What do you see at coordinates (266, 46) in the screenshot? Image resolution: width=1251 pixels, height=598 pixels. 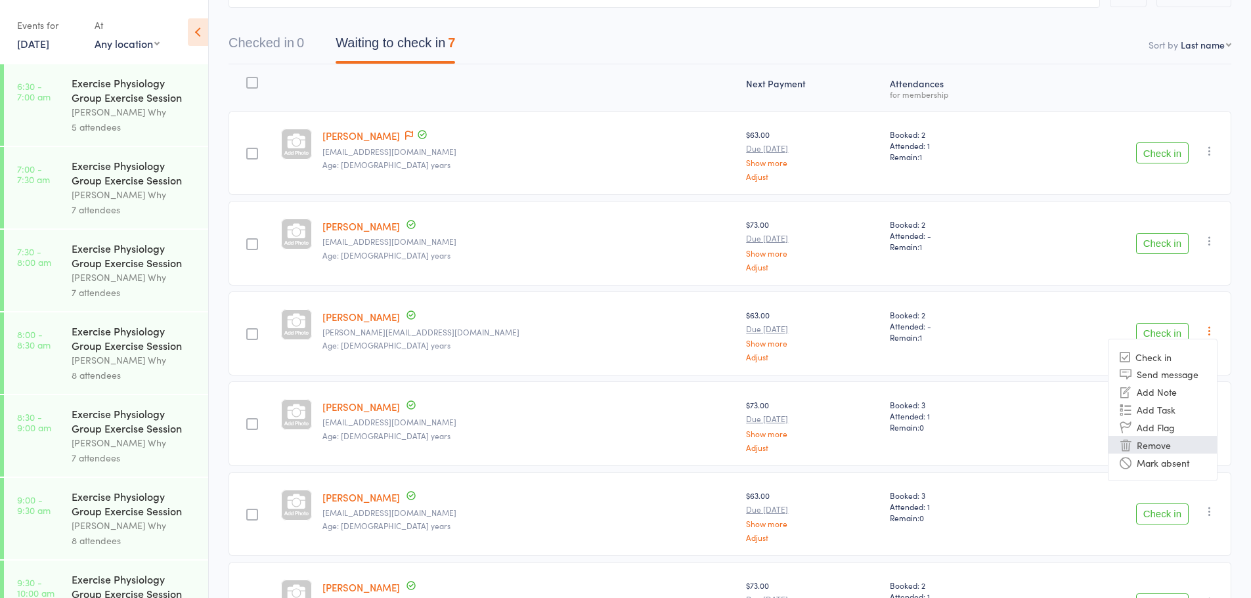 I see `button: Checked in0` at bounding box center [266, 46].